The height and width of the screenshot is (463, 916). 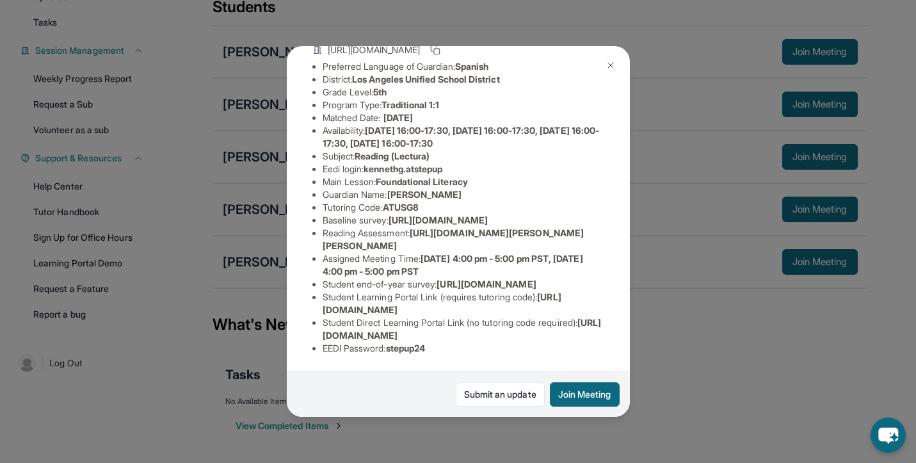 I want to click on li: Student end-of-year survey :, so click(x=463, y=284).